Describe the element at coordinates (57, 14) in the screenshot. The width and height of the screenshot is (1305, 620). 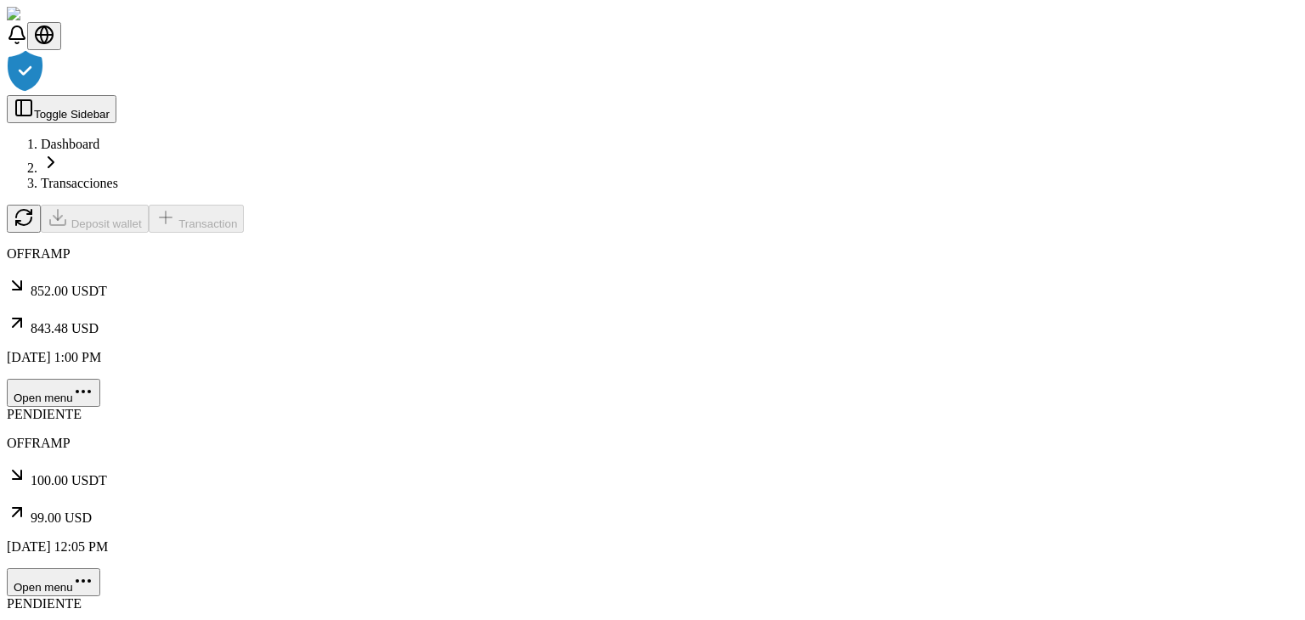
I see `img: ShieldPay Logo` at that location.